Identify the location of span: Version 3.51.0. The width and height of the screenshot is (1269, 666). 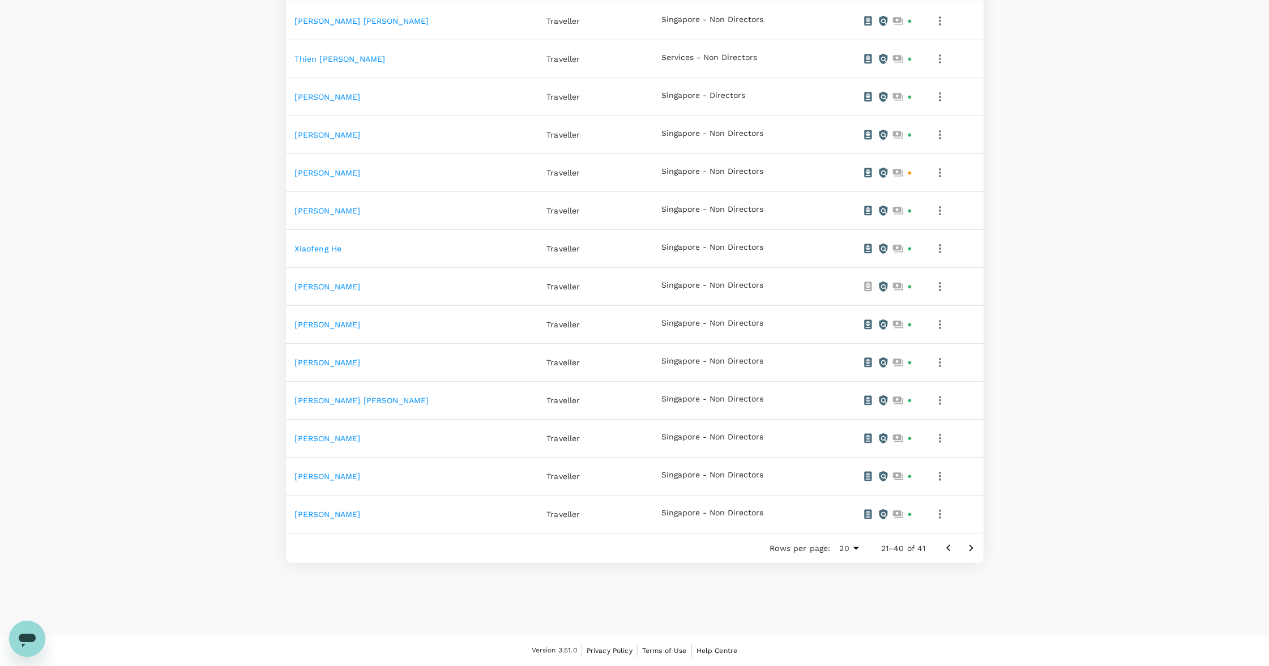
(554, 650).